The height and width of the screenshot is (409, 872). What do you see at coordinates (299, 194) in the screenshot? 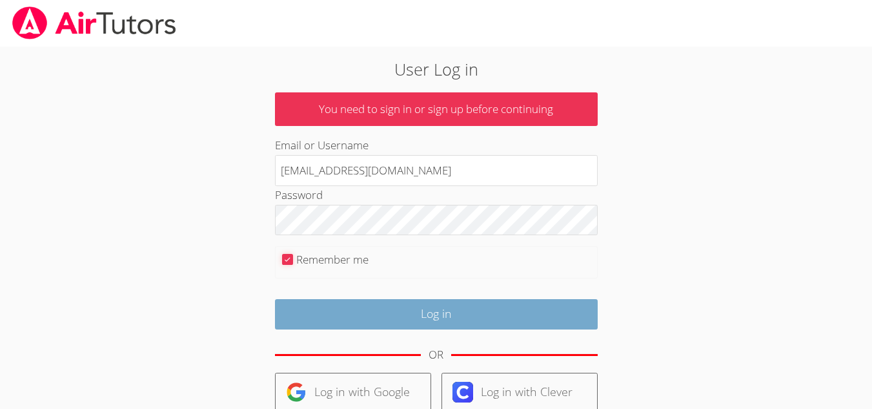
I see `label: Password` at bounding box center [299, 194].